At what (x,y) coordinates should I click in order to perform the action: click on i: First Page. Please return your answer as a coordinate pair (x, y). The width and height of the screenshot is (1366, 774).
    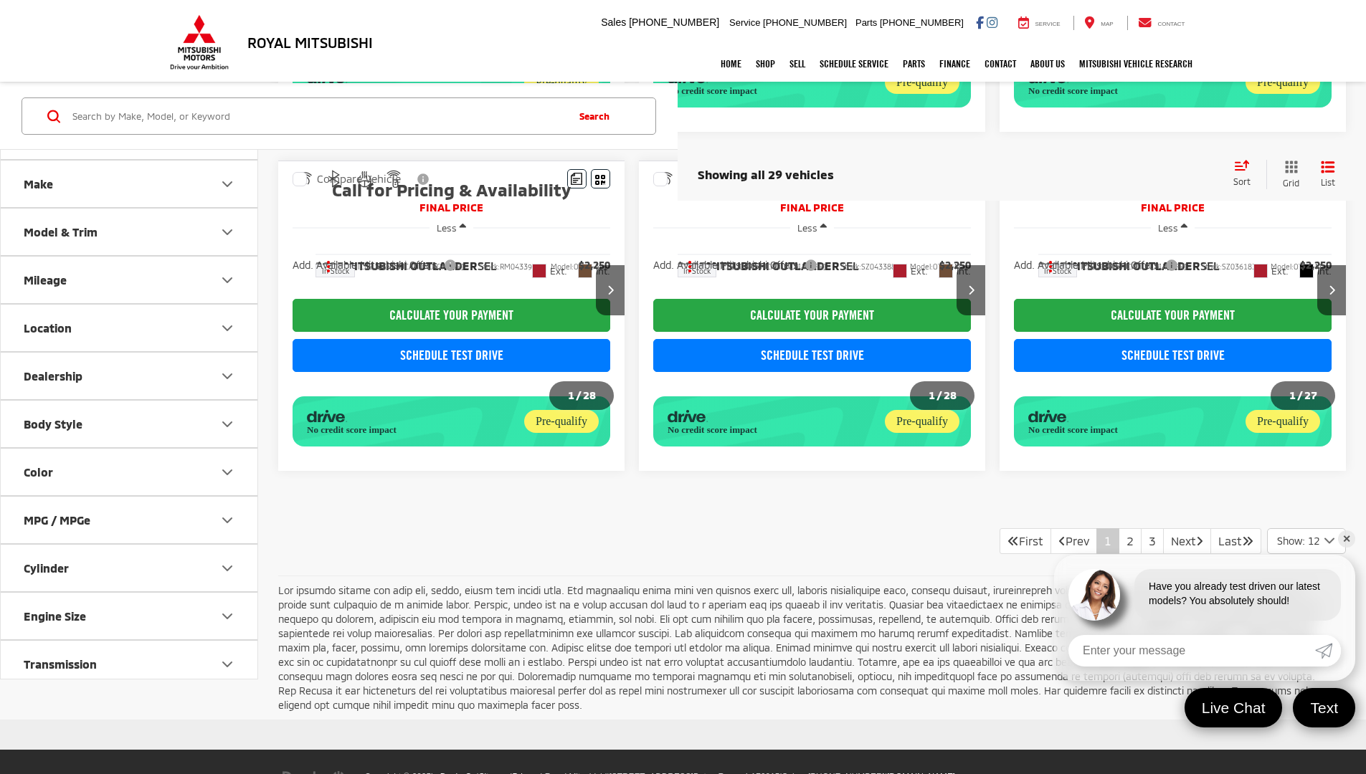
    Looking at the image, I should click on (1013, 541).